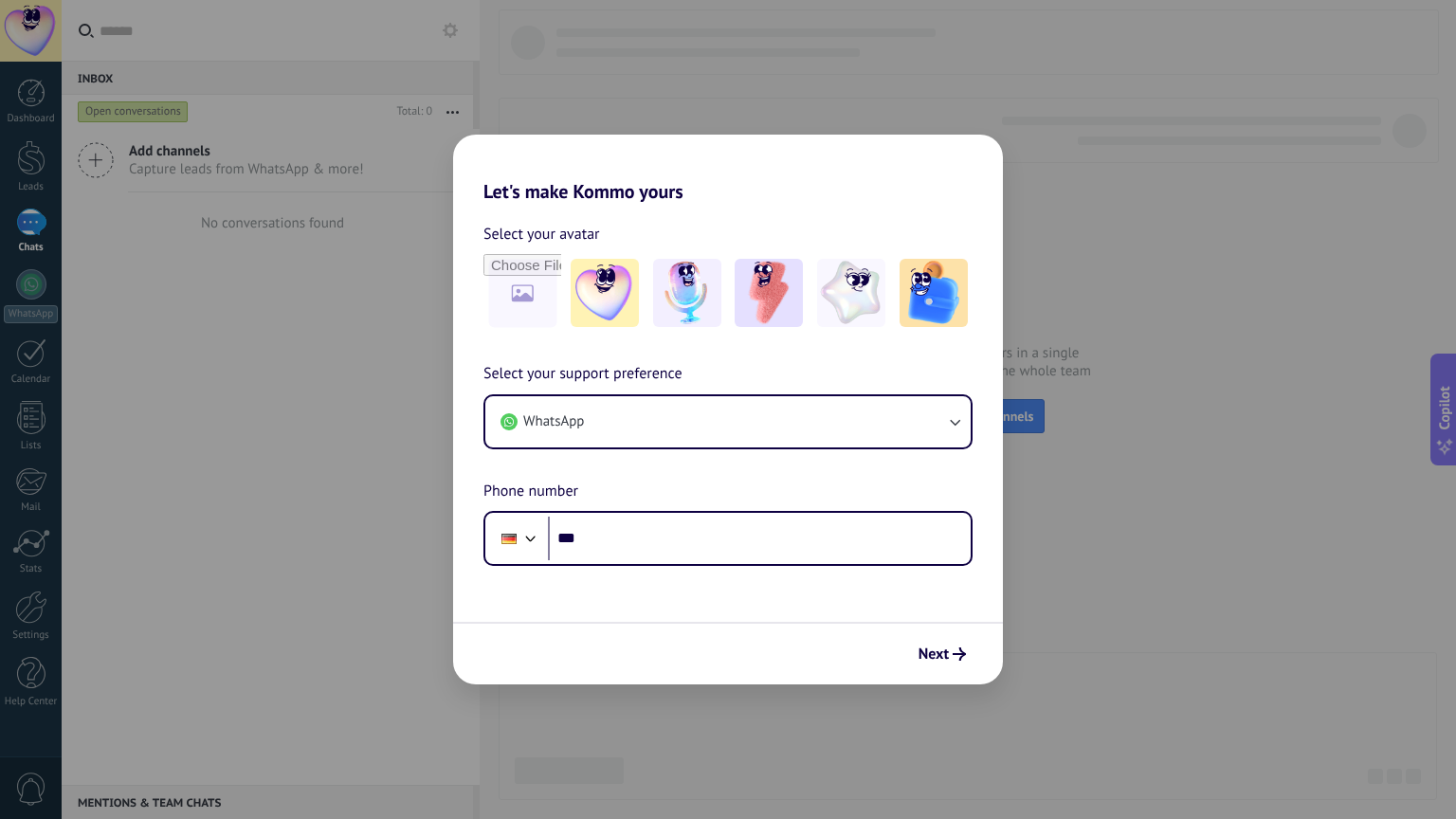  I want to click on button: WhatsApp, so click(728, 422).